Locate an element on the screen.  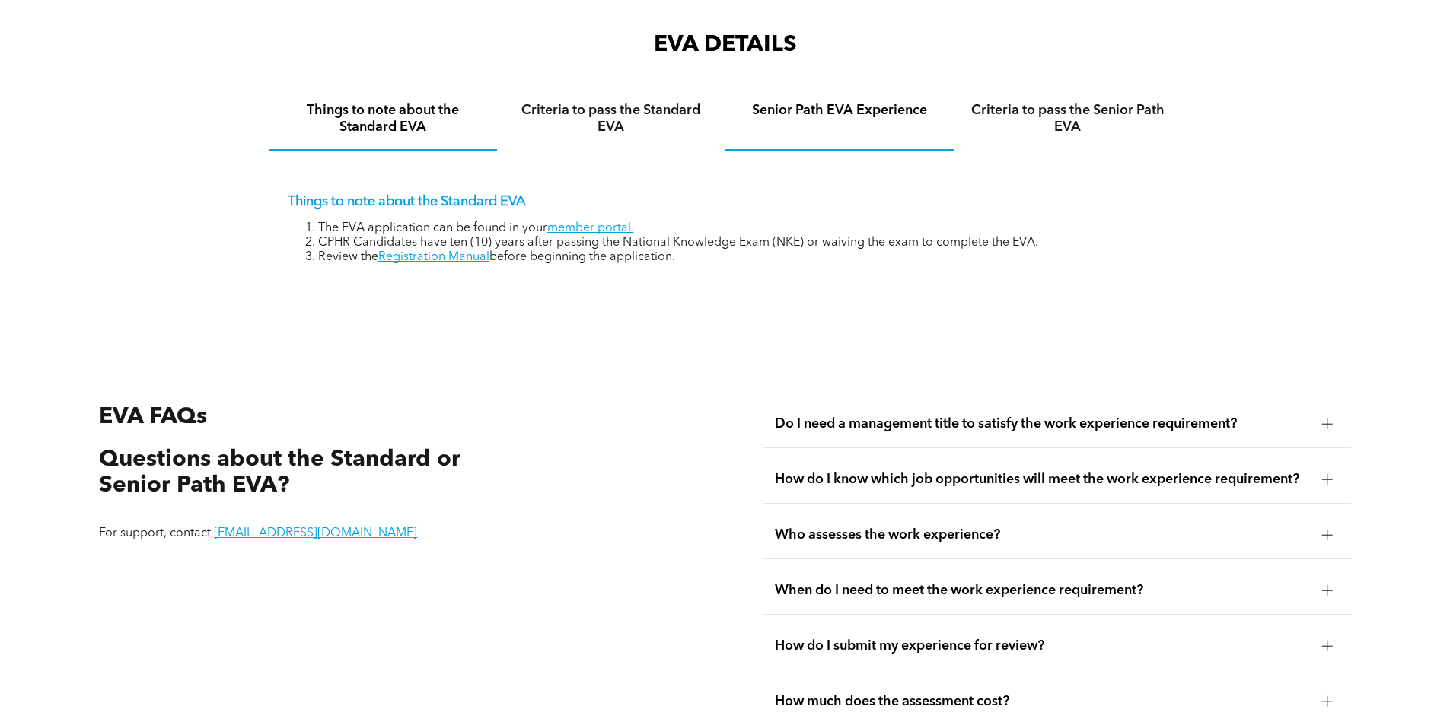
li: CPHR Candidates have ten (10) years after passing the National Knowledge Exam (NKE) or waiving th... is located at coordinates (741, 243).